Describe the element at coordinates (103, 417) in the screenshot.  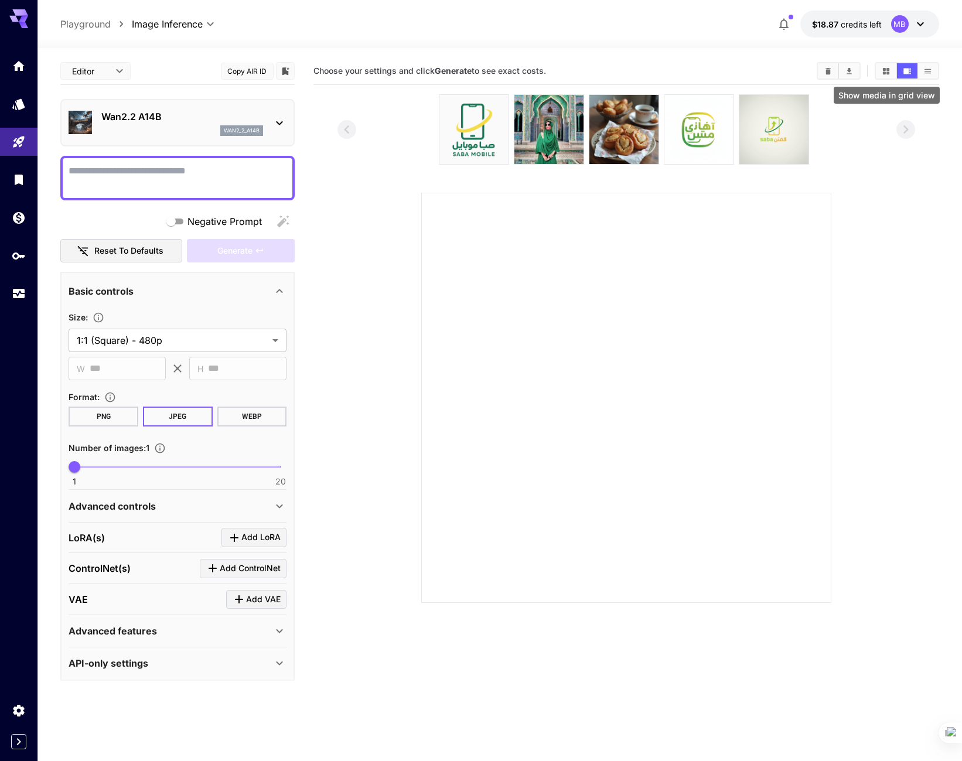
I see `button: PNG` at that location.